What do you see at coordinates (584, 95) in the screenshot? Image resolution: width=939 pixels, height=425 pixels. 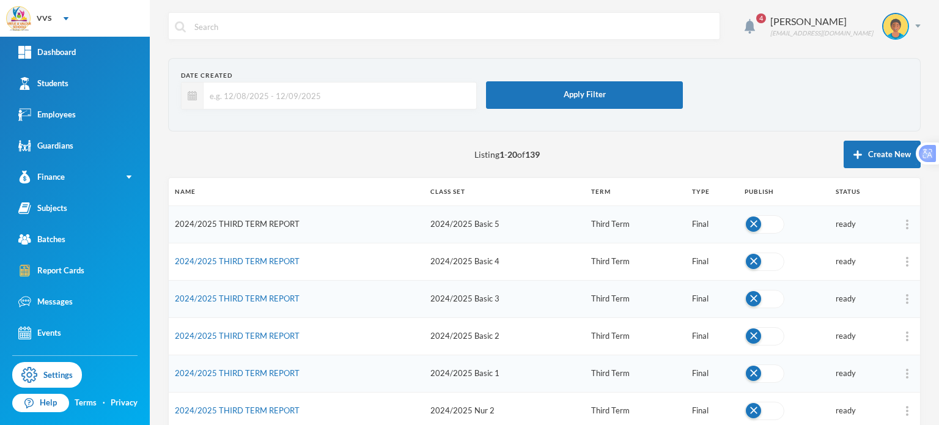 I see `button: Apply Filter` at bounding box center [584, 95].